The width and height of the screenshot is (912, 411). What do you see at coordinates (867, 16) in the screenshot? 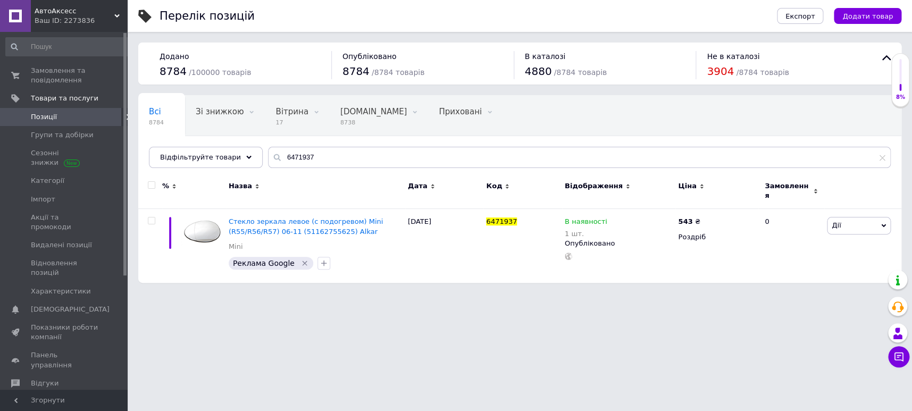
I see `button: Додати товар` at bounding box center [867, 16].